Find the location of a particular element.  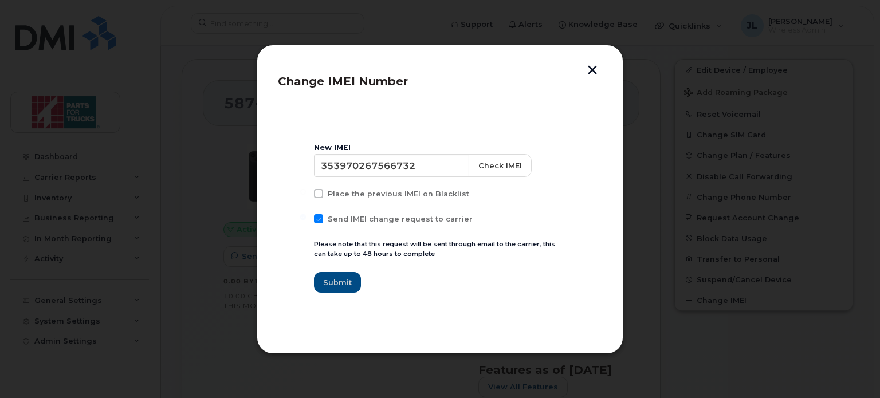

span: Submit is located at coordinates (338, 283).